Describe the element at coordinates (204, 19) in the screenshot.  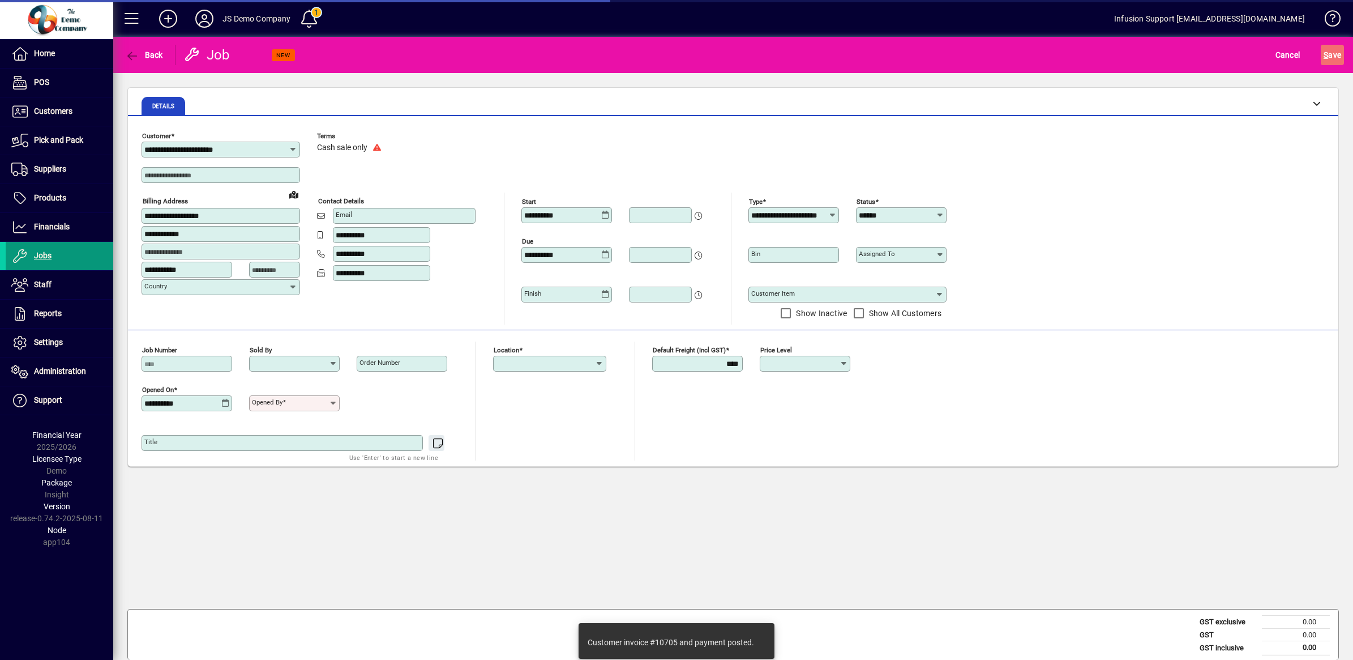
I see `button: Profile` at that location.